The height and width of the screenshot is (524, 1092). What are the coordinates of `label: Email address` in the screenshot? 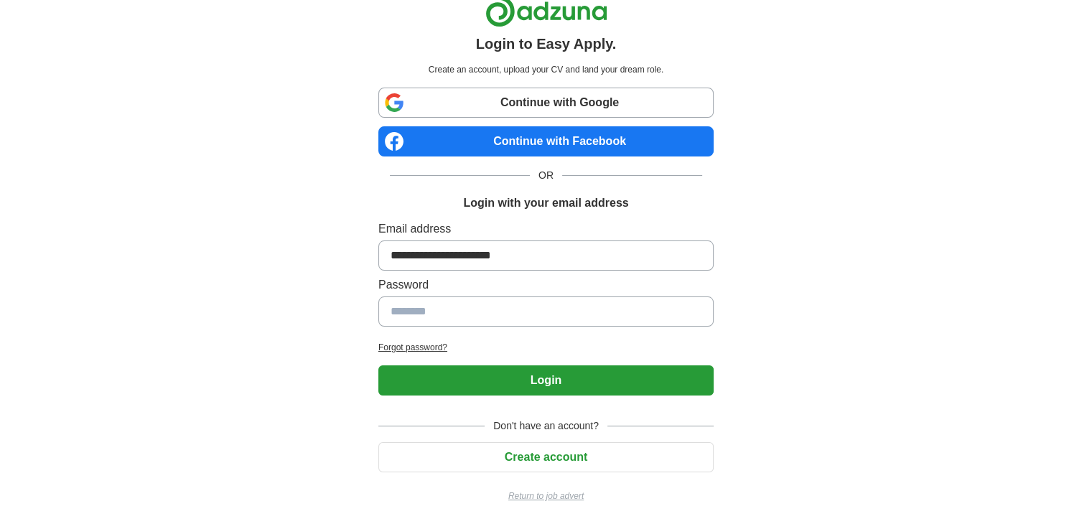 It's located at (546, 229).